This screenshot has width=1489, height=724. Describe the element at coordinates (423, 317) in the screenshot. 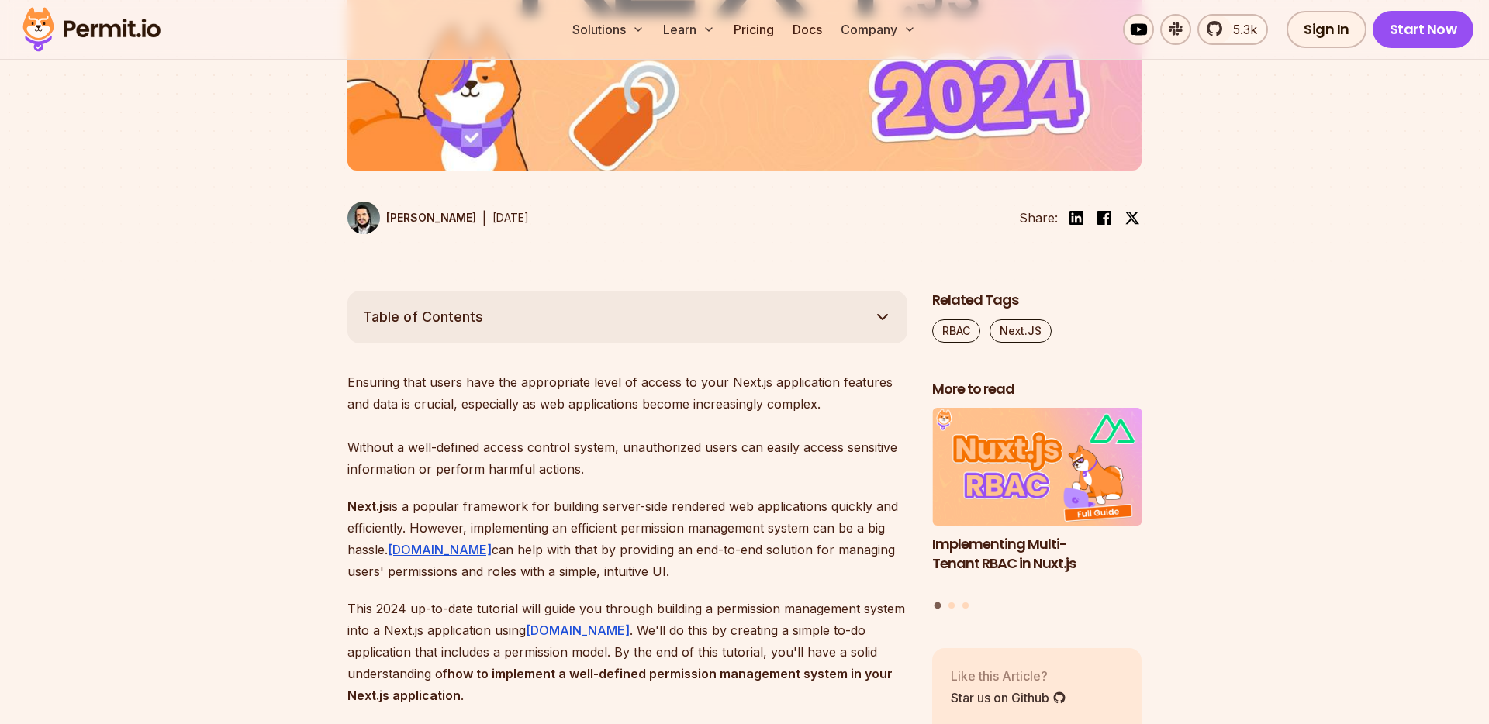

I see `span: Table of Contents` at that location.